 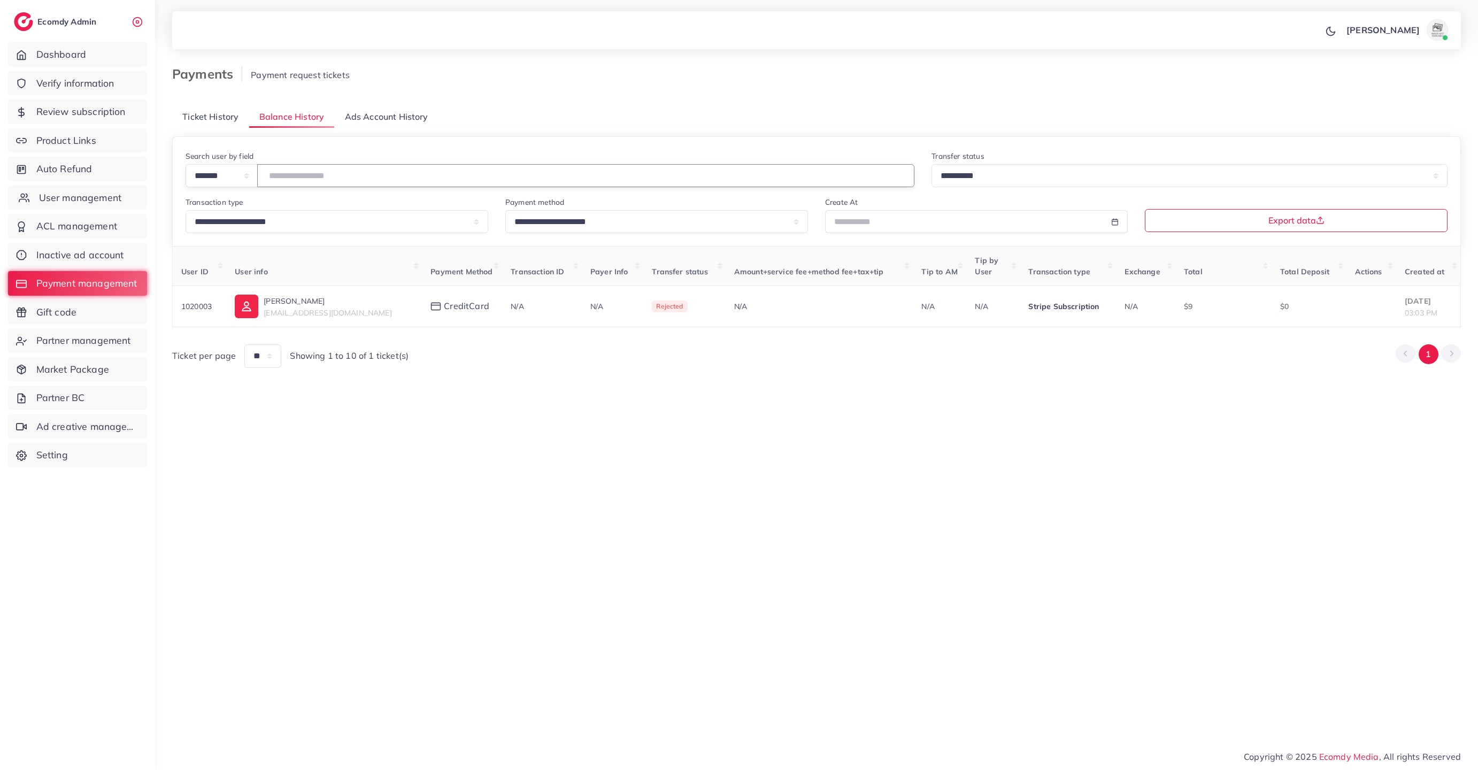 I want to click on a: Review subscription, so click(x=78, y=112).